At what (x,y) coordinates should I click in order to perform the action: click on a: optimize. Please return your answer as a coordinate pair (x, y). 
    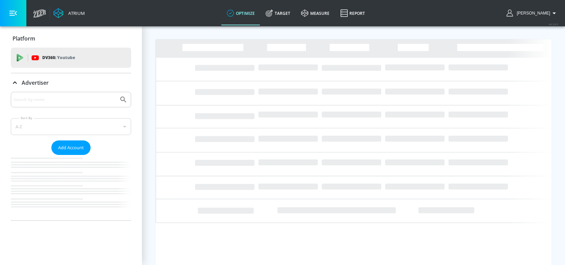
    Looking at the image, I should click on (241, 13).